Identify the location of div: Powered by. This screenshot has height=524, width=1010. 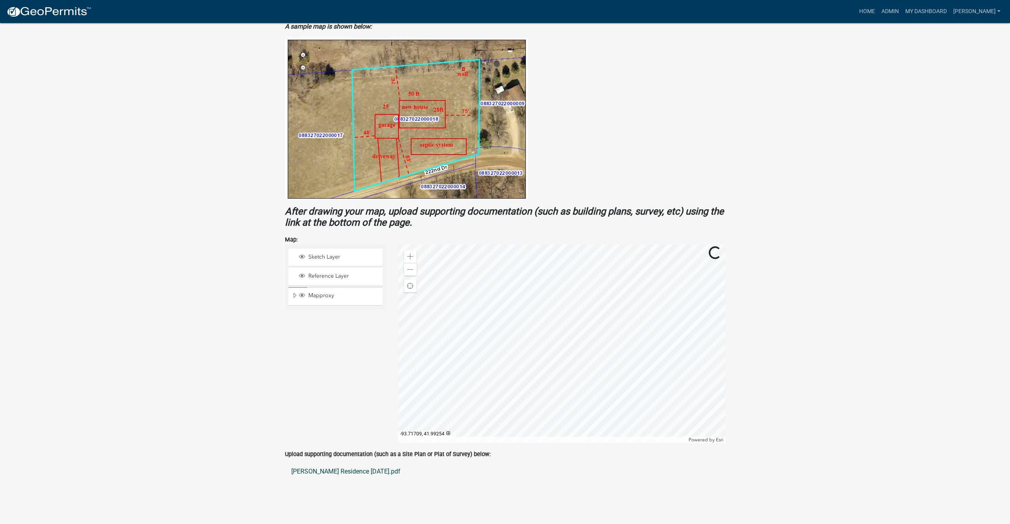
(706, 439).